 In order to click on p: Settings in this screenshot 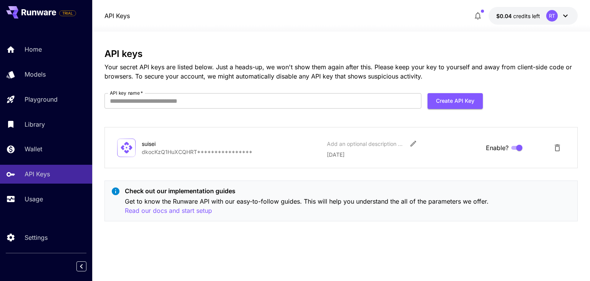, I will do `click(36, 237)`.